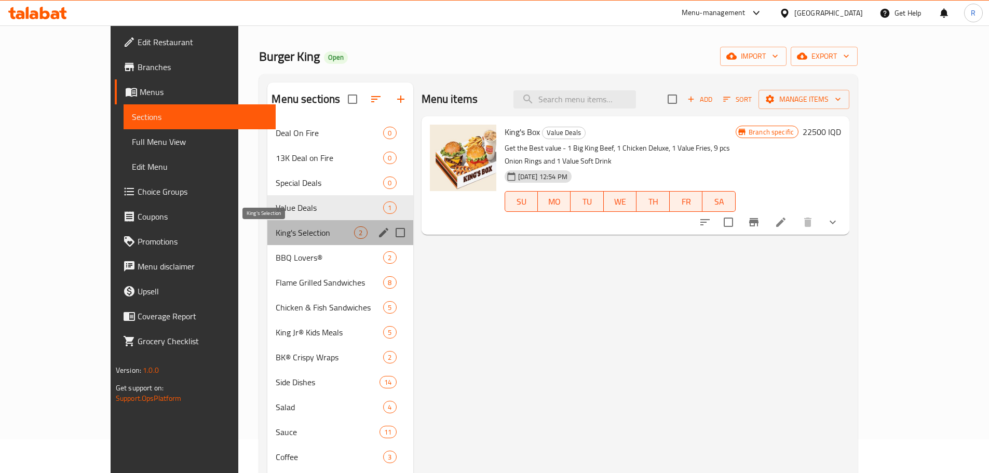 The height and width of the screenshot is (473, 989). I want to click on button: sort-choices, so click(705, 222).